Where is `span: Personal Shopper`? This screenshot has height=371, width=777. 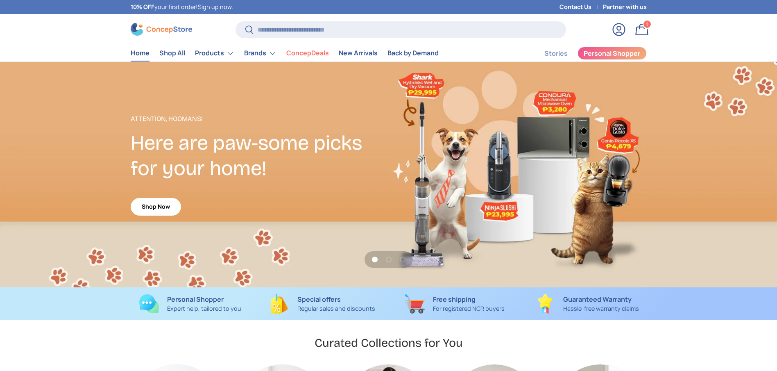 span: Personal Shopper is located at coordinates (612, 53).